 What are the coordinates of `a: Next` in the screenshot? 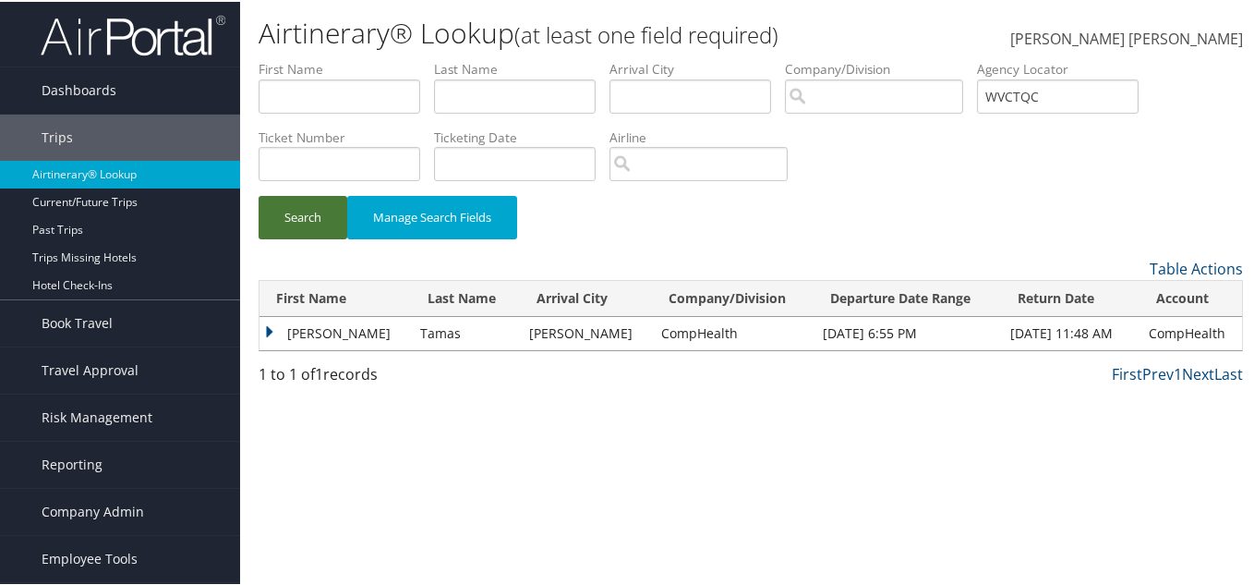 It's located at (1198, 372).